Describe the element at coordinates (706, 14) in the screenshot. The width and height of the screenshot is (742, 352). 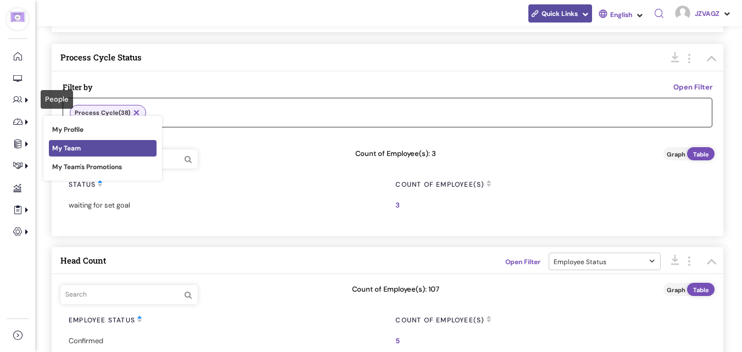
I see `span: JZVAGZ` at that location.